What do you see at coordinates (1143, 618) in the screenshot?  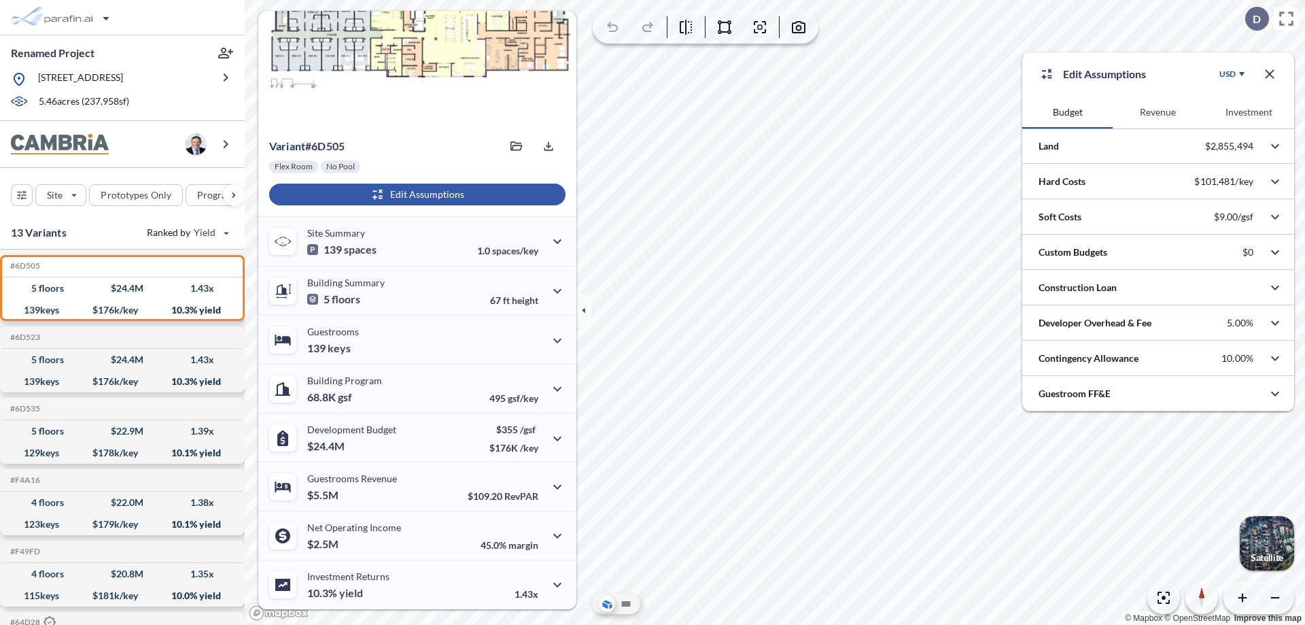 I see `a: Mapbox` at bounding box center [1143, 618].